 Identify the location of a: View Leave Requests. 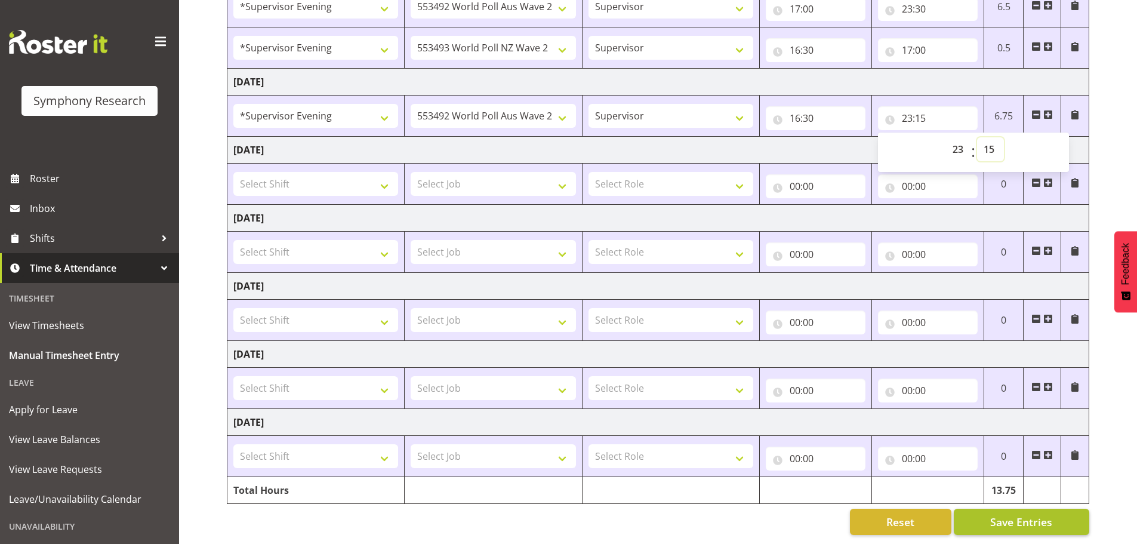
(90, 469).